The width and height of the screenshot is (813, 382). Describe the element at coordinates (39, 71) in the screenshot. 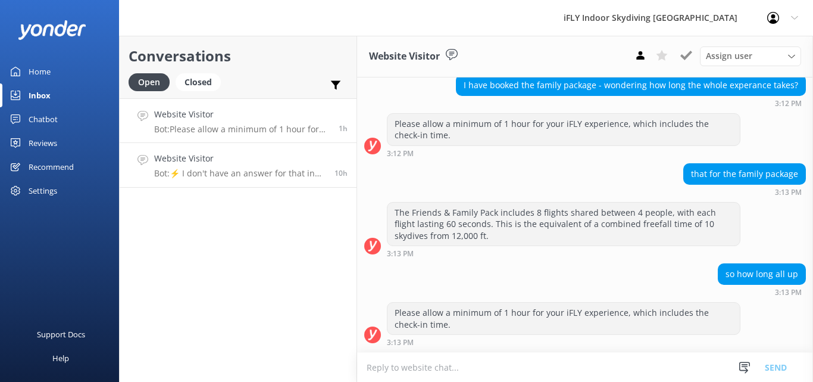

I see `div: Home` at that location.